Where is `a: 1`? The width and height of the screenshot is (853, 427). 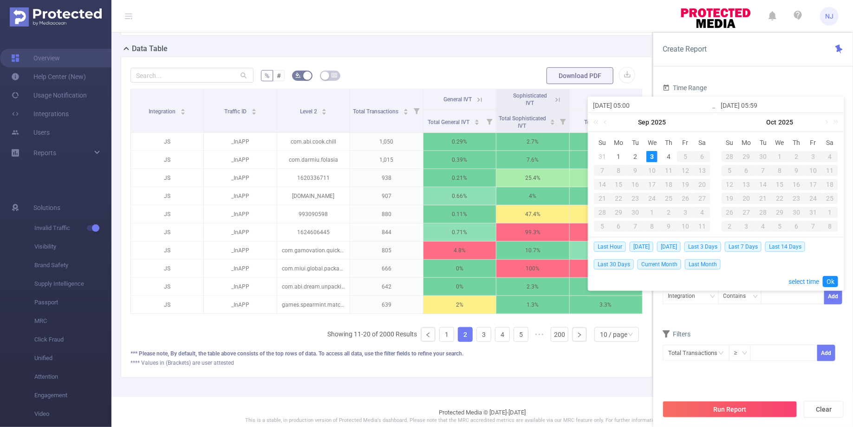 a: 1 is located at coordinates (447, 334).